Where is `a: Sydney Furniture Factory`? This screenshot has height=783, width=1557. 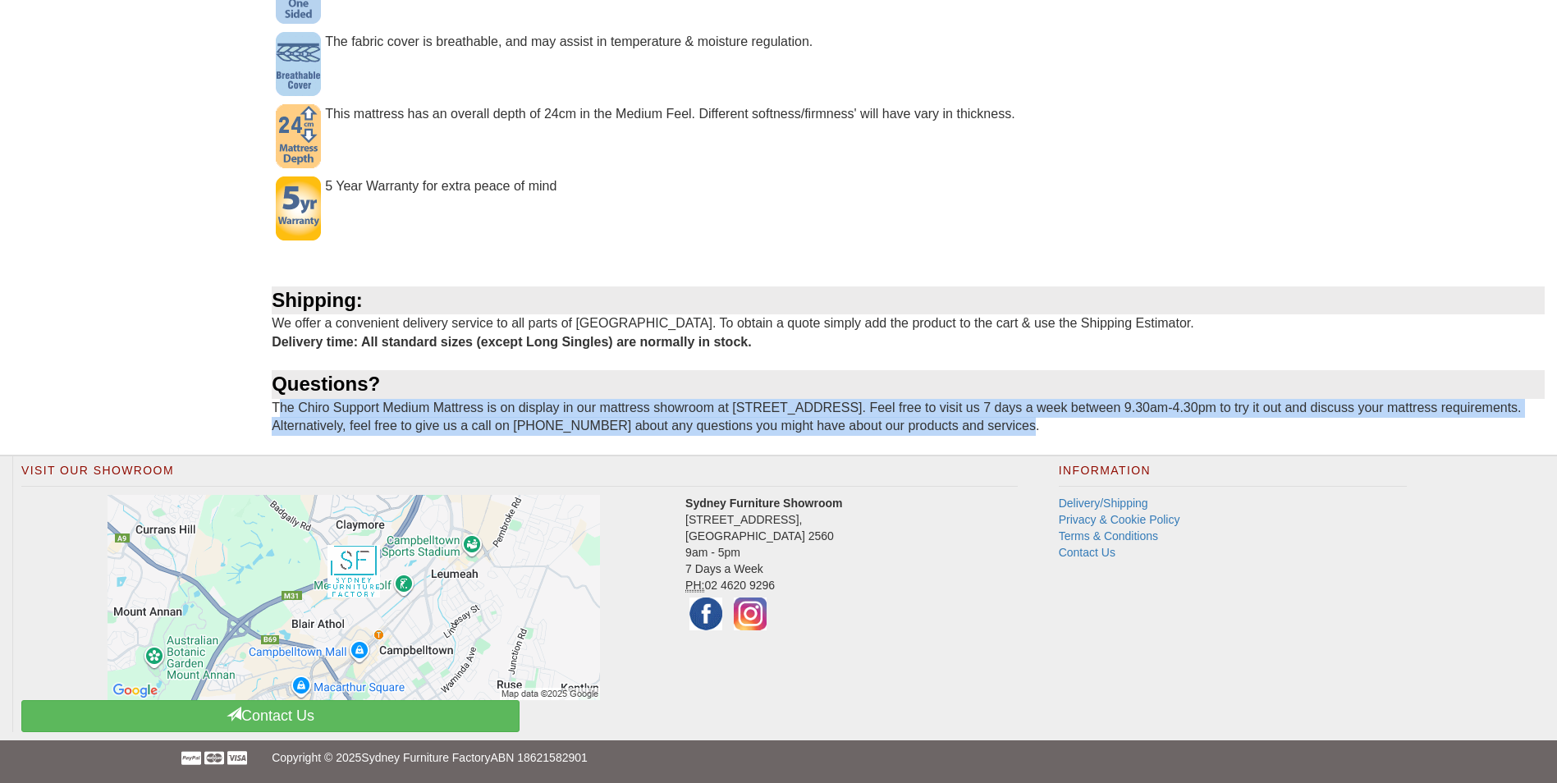 a: Sydney Furniture Factory is located at coordinates (425, 758).